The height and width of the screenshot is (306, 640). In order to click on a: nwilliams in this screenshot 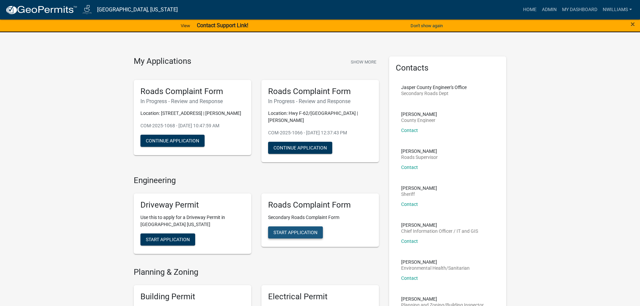, I will do `click(617, 10)`.